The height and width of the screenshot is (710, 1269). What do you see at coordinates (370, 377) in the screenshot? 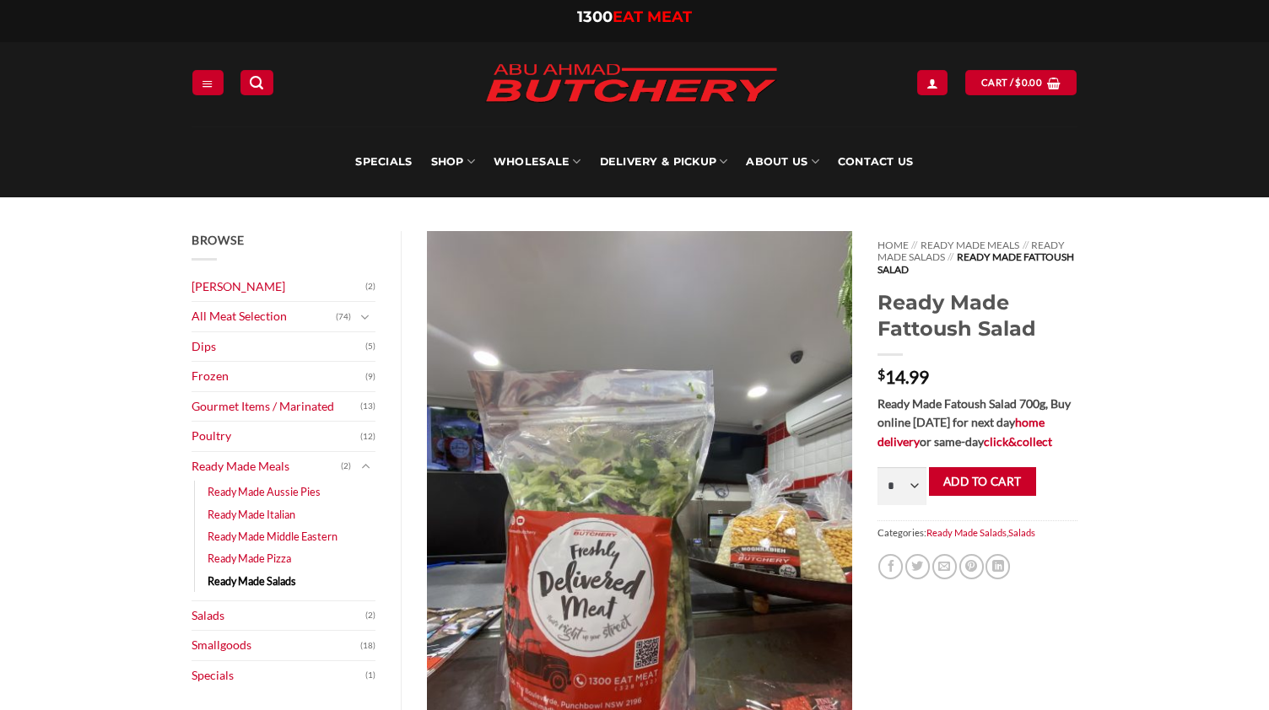
I see `span: (9)` at bounding box center [370, 377].